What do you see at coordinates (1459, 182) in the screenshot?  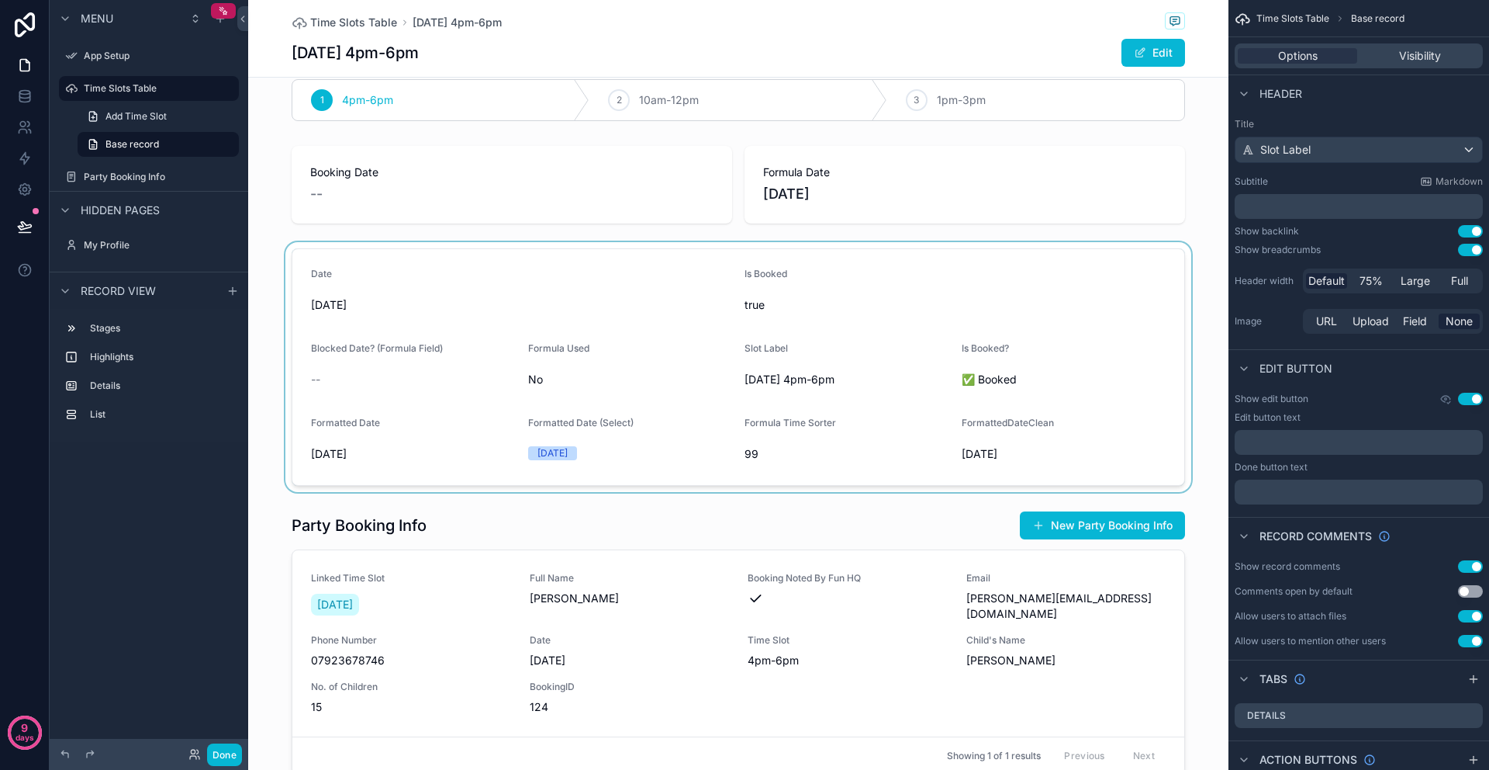 I see `span: Markdown` at bounding box center [1459, 182].